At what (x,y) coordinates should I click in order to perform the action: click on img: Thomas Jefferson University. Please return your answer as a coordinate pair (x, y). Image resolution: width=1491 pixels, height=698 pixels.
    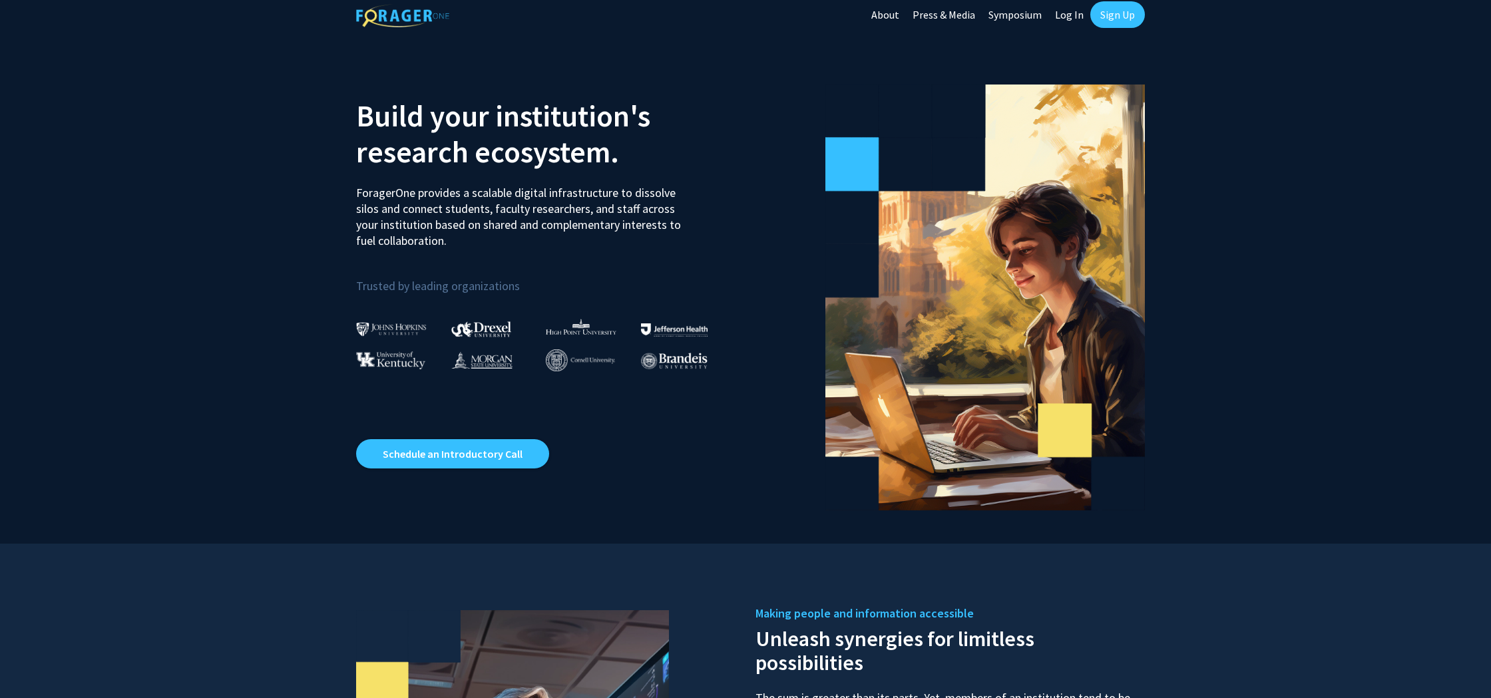
    Looking at the image, I should click on (674, 329).